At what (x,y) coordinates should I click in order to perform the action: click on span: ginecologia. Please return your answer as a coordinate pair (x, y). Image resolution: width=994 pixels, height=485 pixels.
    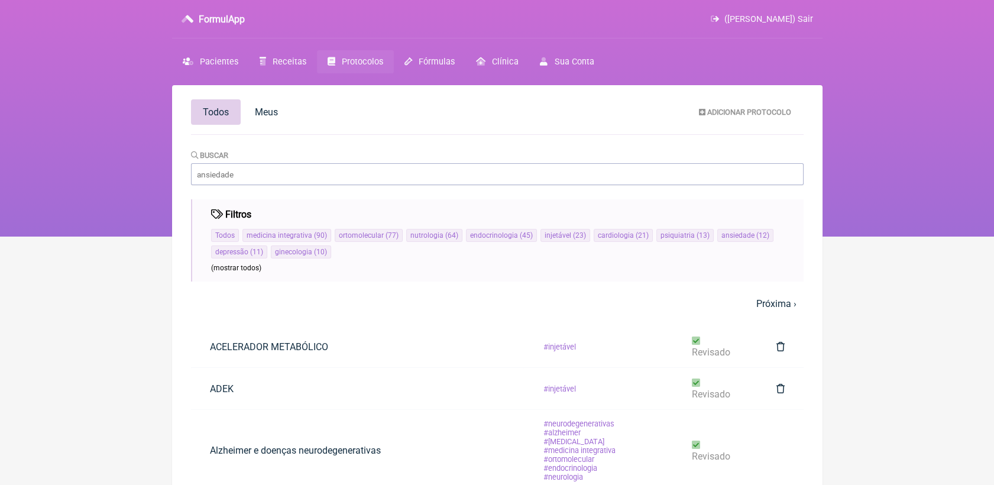
    Looking at the image, I should click on (293, 252).